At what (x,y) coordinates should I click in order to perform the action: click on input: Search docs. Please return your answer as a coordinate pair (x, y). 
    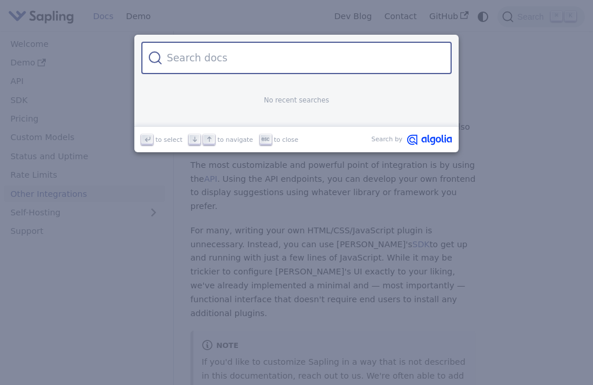
    Looking at the image, I should click on (304, 58).